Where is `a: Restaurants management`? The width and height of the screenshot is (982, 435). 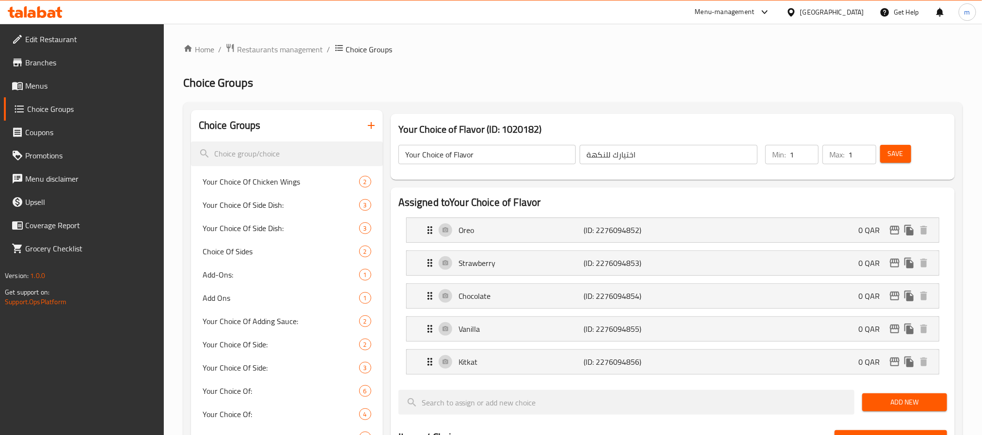 a: Restaurants management is located at coordinates (274, 49).